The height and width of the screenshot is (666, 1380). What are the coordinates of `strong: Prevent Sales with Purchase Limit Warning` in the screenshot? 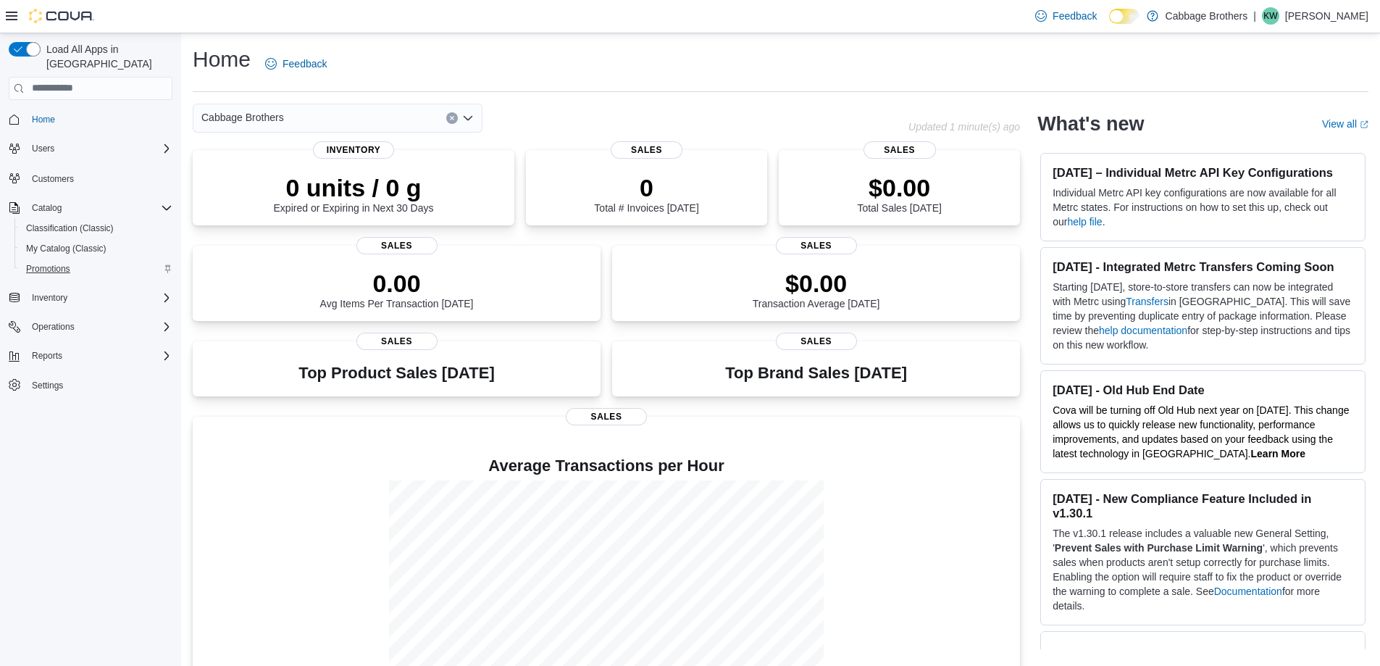 It's located at (1158, 548).